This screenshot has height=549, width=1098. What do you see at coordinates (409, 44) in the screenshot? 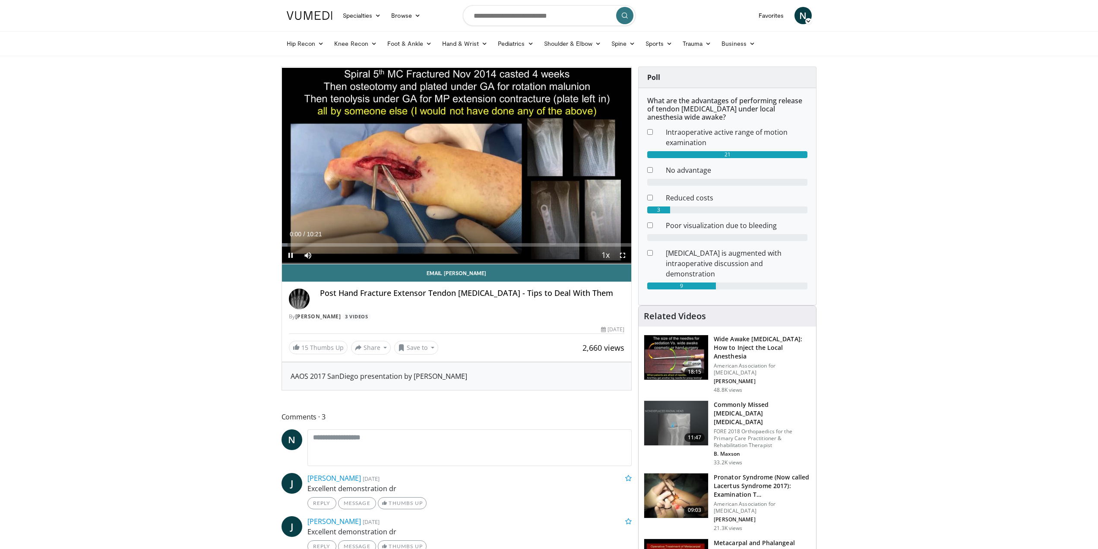
I see `a: Foot & Ankle` at bounding box center [409, 44].